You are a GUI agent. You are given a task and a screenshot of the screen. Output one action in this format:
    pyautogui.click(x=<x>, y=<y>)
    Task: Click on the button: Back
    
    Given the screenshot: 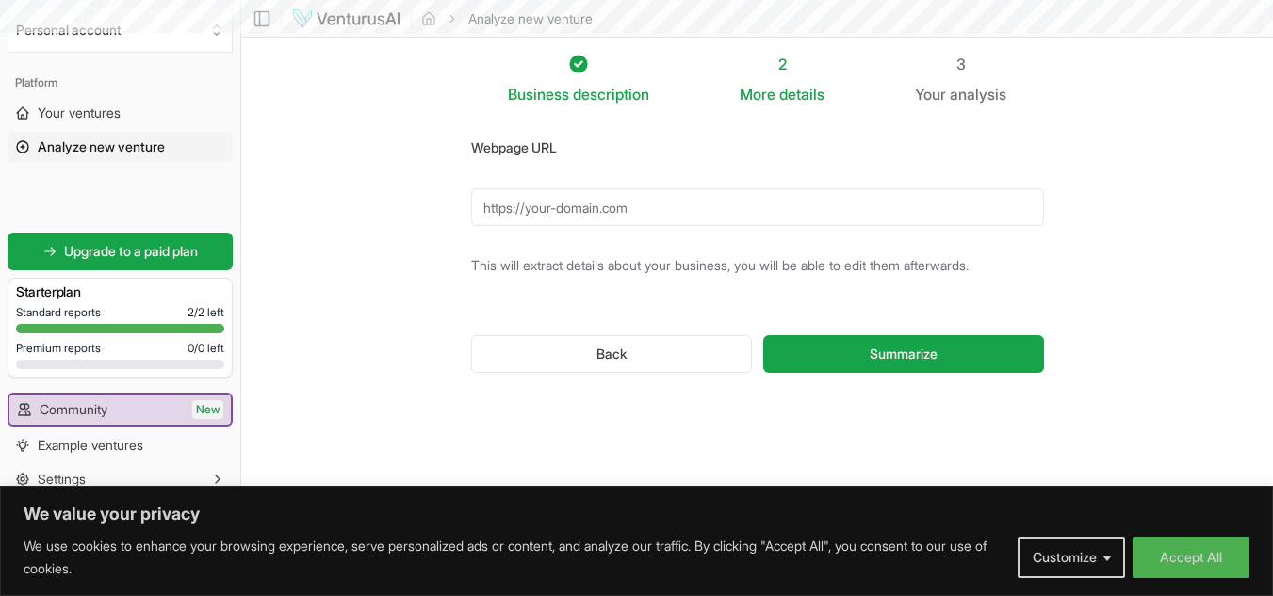 What is the action you would take?
    pyautogui.click(x=612, y=354)
    